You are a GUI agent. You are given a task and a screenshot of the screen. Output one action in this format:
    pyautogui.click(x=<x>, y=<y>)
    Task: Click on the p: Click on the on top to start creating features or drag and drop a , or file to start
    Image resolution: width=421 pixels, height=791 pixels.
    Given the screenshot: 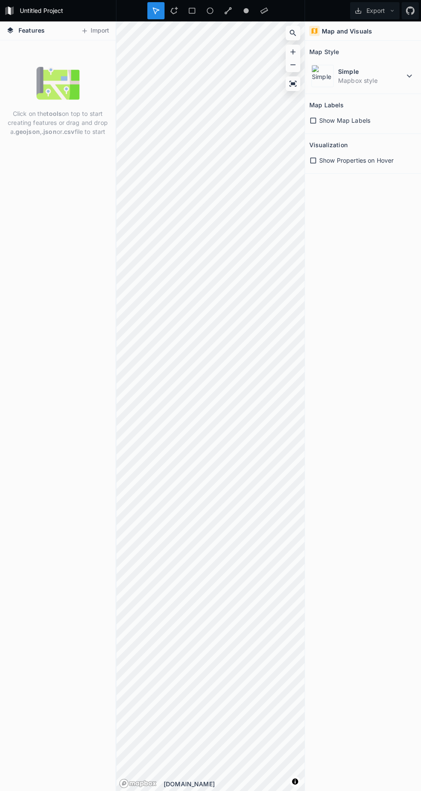 What is the action you would take?
    pyautogui.click(x=58, y=122)
    